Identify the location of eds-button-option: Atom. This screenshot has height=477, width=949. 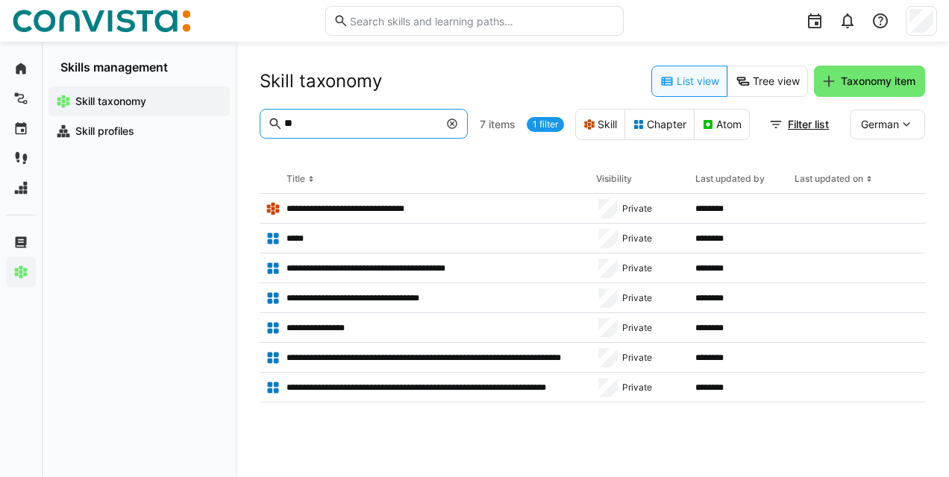
(721, 125).